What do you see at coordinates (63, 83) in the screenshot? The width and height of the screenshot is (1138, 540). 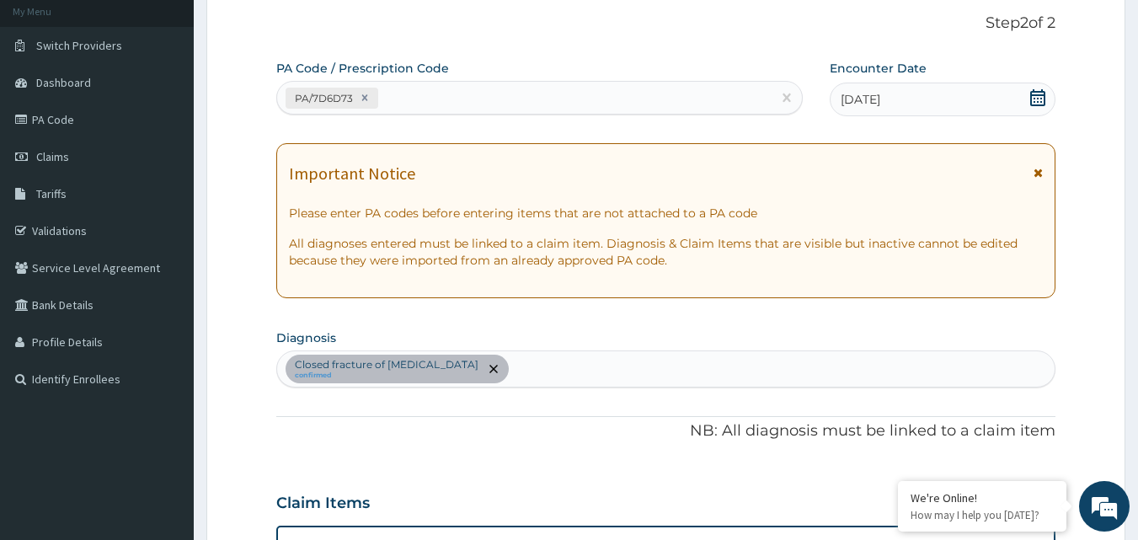 I see `span: Dashboard` at bounding box center [63, 83].